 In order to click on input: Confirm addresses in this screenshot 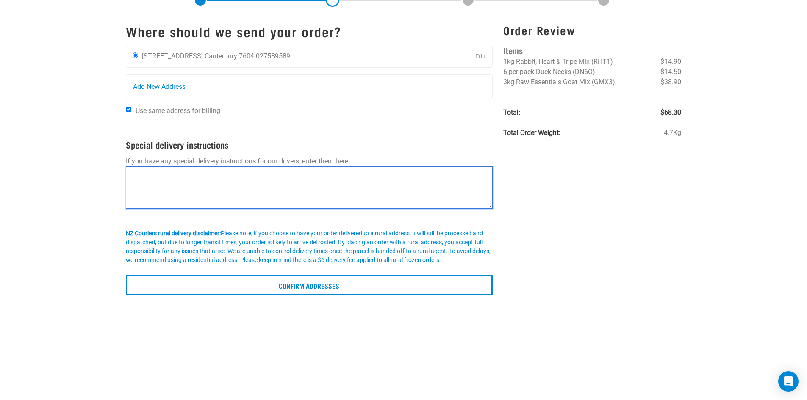, I will do `click(309, 285)`.